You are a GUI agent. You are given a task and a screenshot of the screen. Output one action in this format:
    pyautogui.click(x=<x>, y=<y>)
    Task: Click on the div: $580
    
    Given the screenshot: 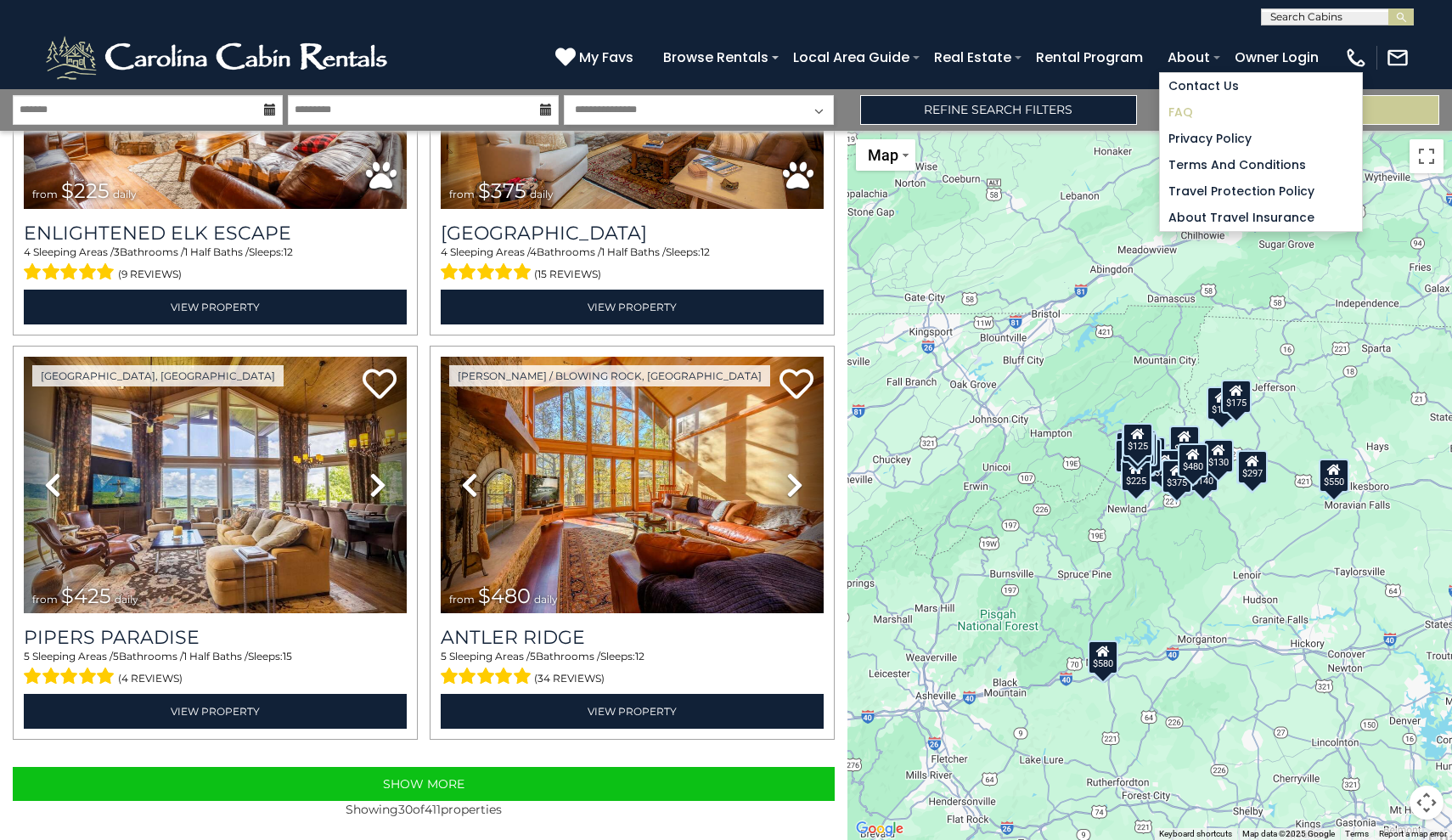 What is the action you would take?
    pyautogui.click(x=1103, y=656)
    